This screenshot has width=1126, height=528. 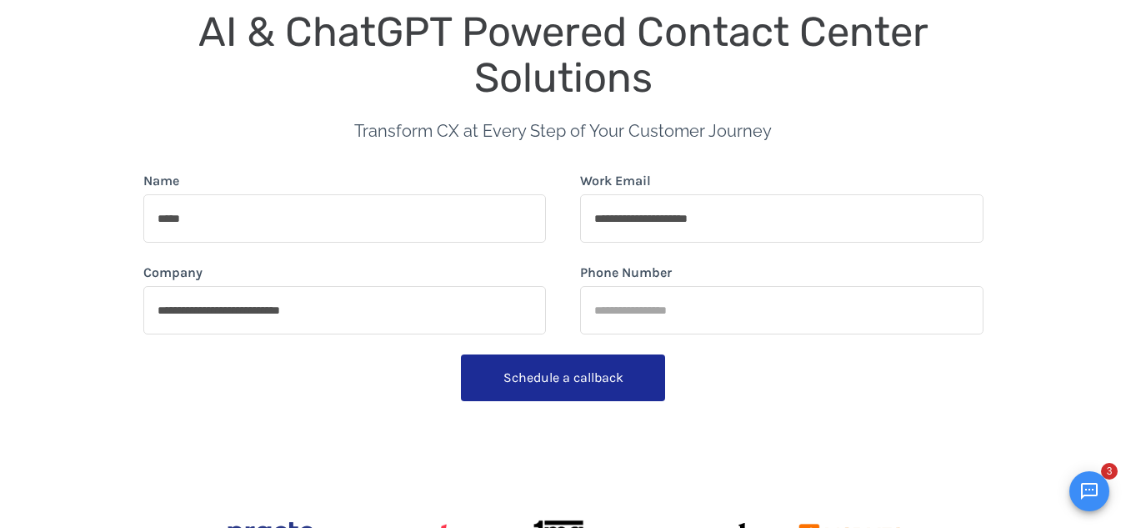 What do you see at coordinates (626, 273) in the screenshot?
I see `label: Phone Number` at bounding box center [626, 273].